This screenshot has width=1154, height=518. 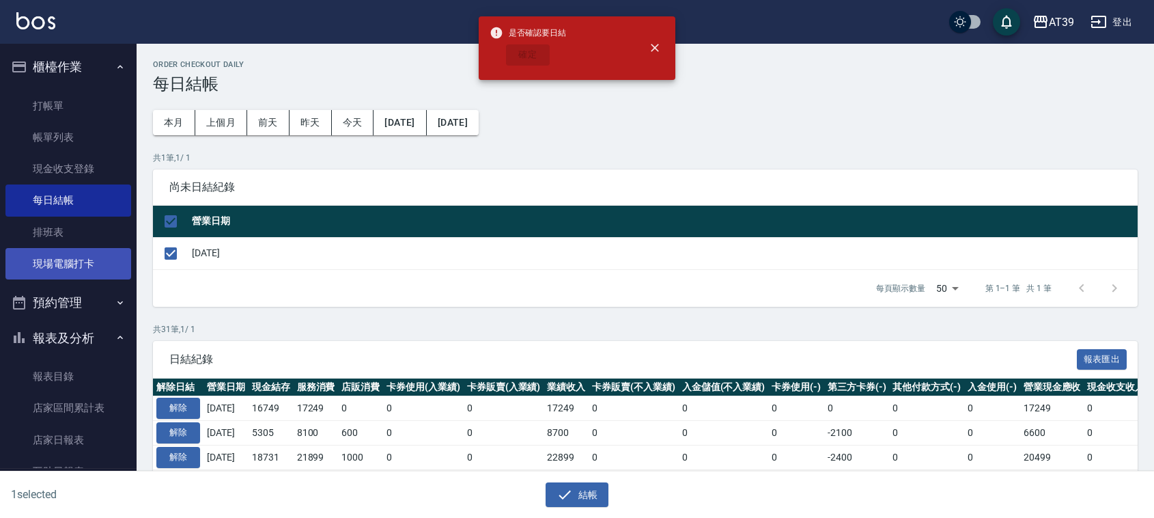 I want to click on td: 600, so click(x=360, y=433).